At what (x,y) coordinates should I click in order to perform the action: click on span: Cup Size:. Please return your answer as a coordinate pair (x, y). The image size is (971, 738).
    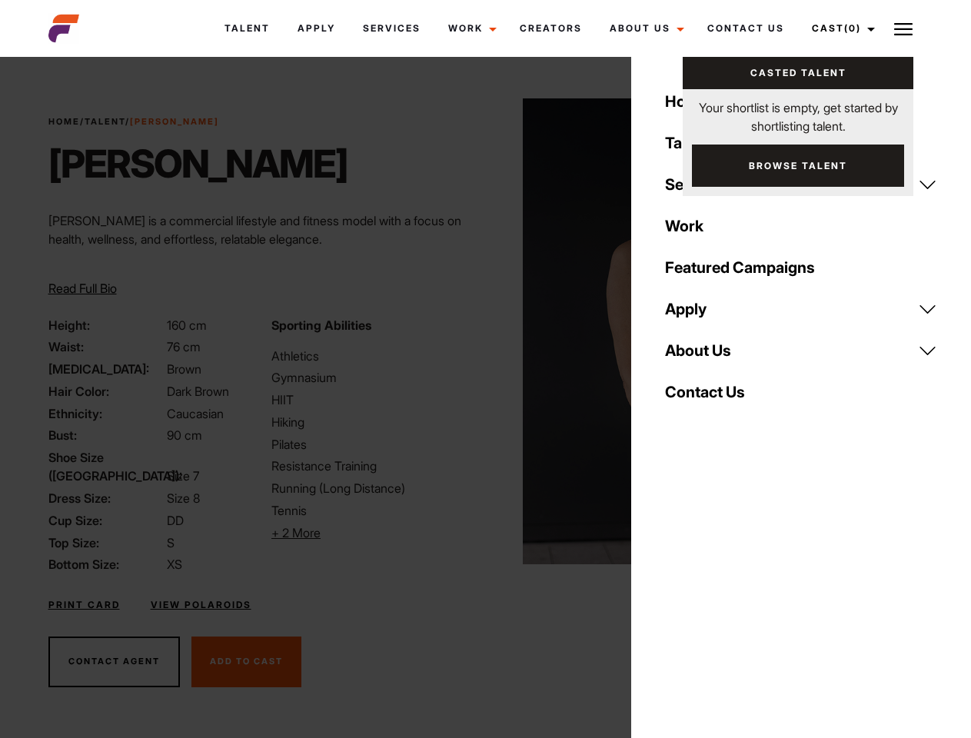
    Looking at the image, I should click on (106, 521).